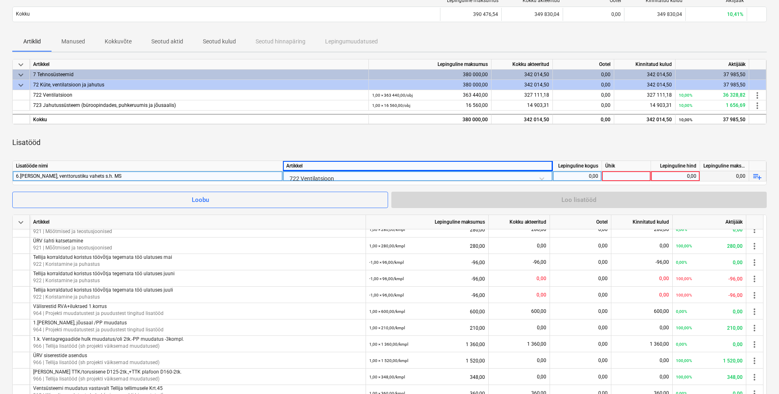  What do you see at coordinates (167, 41) in the screenshot?
I see `p: Seotud aktid` at bounding box center [167, 41].